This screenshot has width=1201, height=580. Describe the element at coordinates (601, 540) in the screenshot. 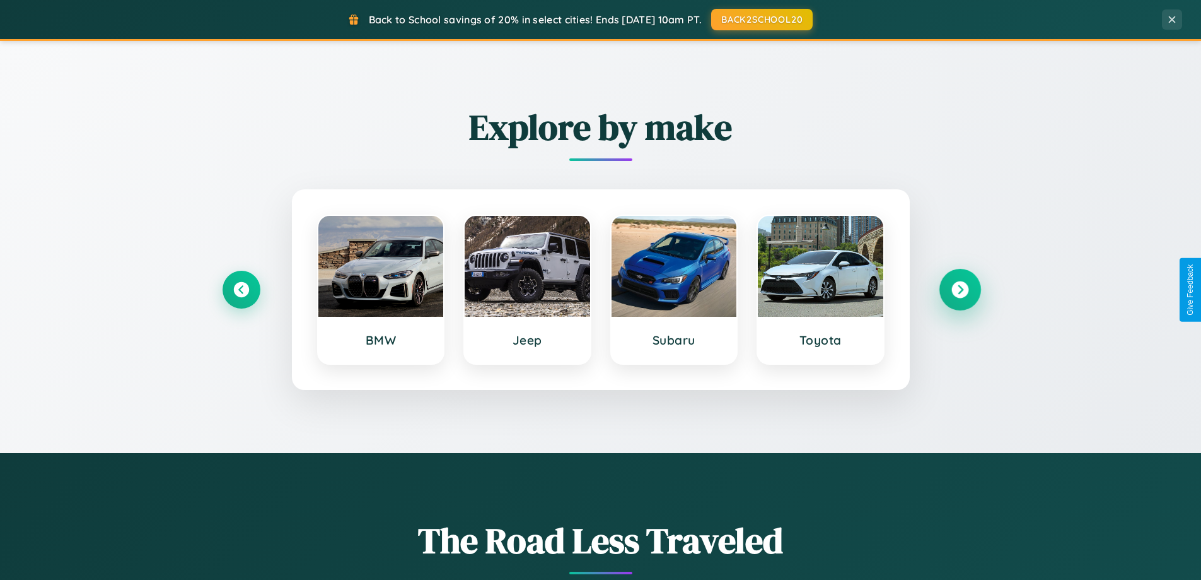

I see `h1: The Road Less Traveled` at that location.